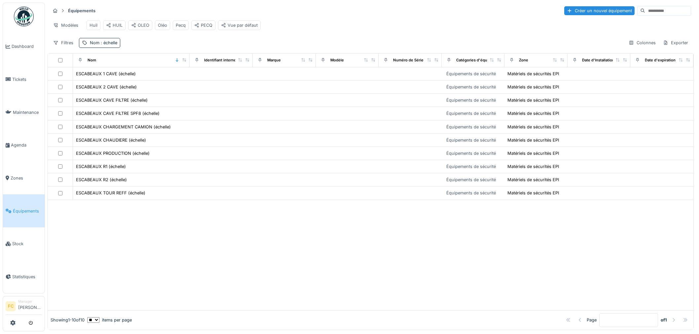 The width and height of the screenshot is (699, 334). Describe the element at coordinates (27, 112) in the screenshot. I see `span: Maintenance` at that location.